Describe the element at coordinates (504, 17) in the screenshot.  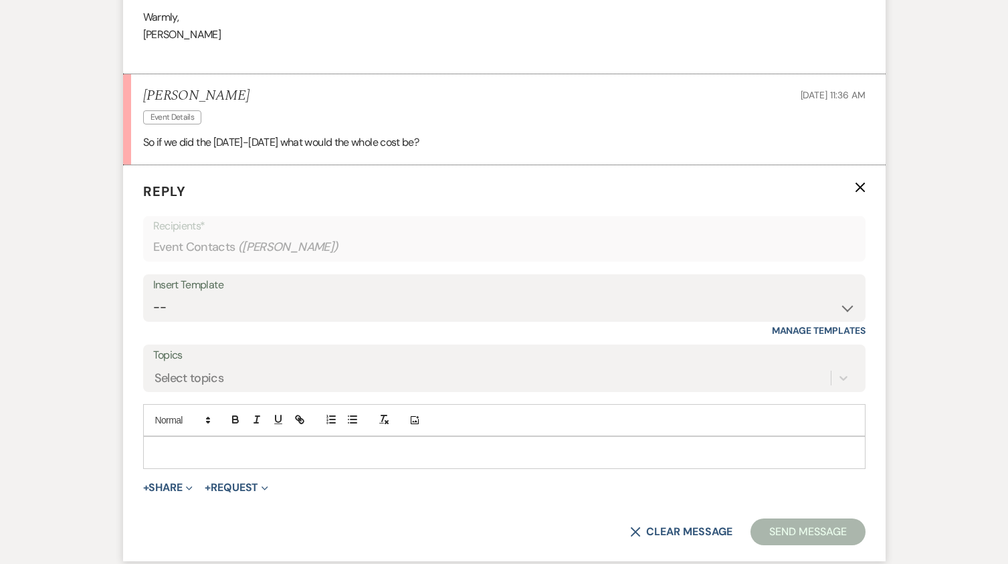
I see `p: Warmly,` at that location.